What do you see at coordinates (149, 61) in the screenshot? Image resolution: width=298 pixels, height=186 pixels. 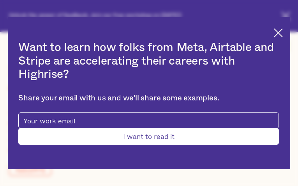 I see `h2: Want to learn how folks from Meta, Airtable and Stripe are accelerating their careers with Highrise?` at bounding box center [149, 61].